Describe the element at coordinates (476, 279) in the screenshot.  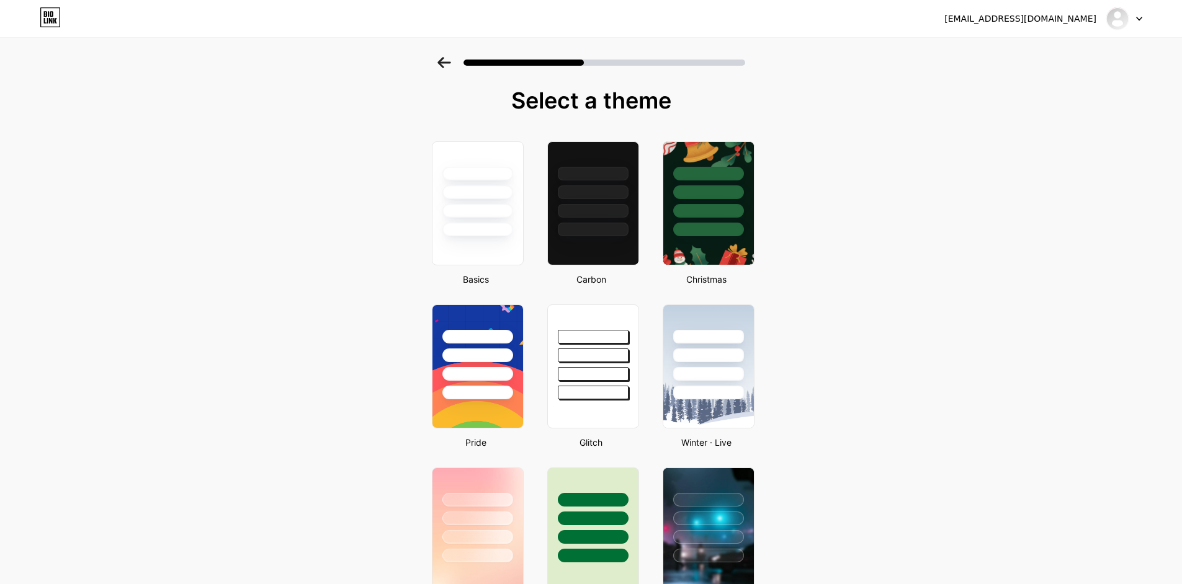
I see `div: Basics` at that location.